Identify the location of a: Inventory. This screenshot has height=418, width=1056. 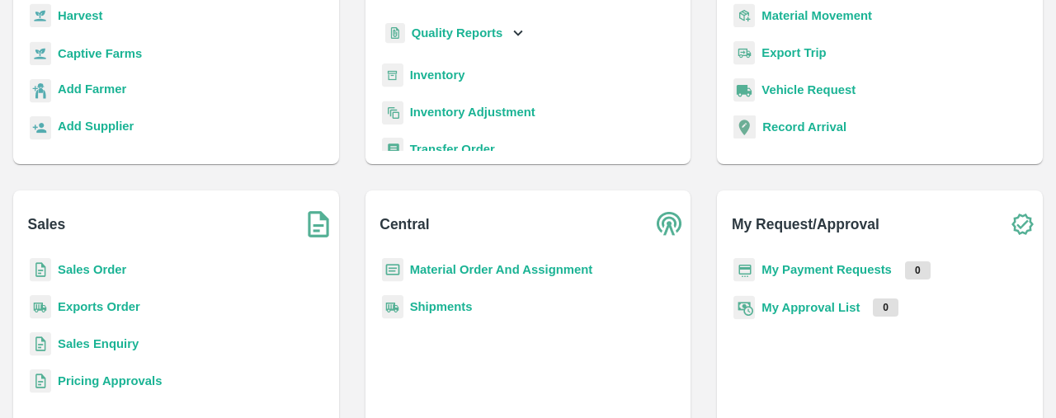
(437, 75).